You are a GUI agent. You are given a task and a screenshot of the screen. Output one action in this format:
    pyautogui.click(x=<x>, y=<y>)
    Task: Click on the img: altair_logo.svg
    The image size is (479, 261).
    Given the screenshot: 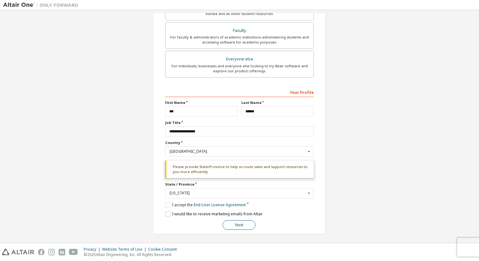 What is the action you would take?
    pyautogui.click(x=18, y=252)
    